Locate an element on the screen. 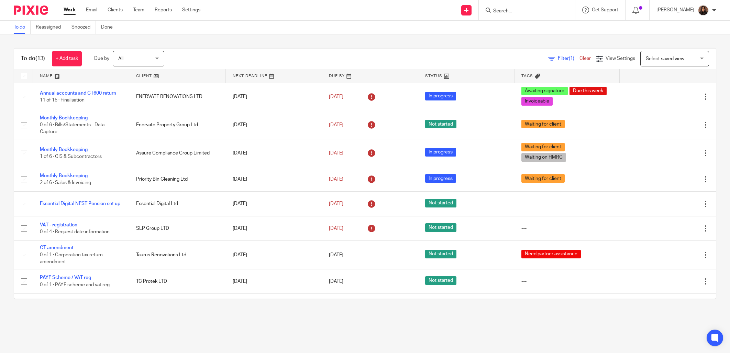  a: Done is located at coordinates (109, 27).